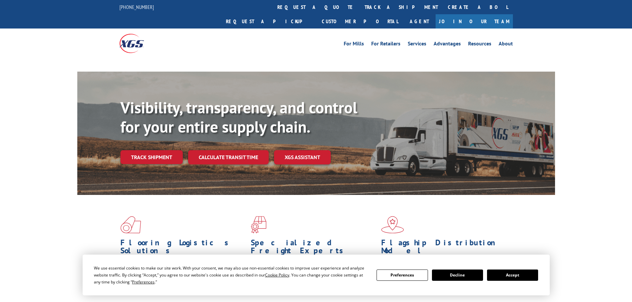  I want to click on img: xgs-icon-total-supply-chain-intelligence-red, so click(131, 225).